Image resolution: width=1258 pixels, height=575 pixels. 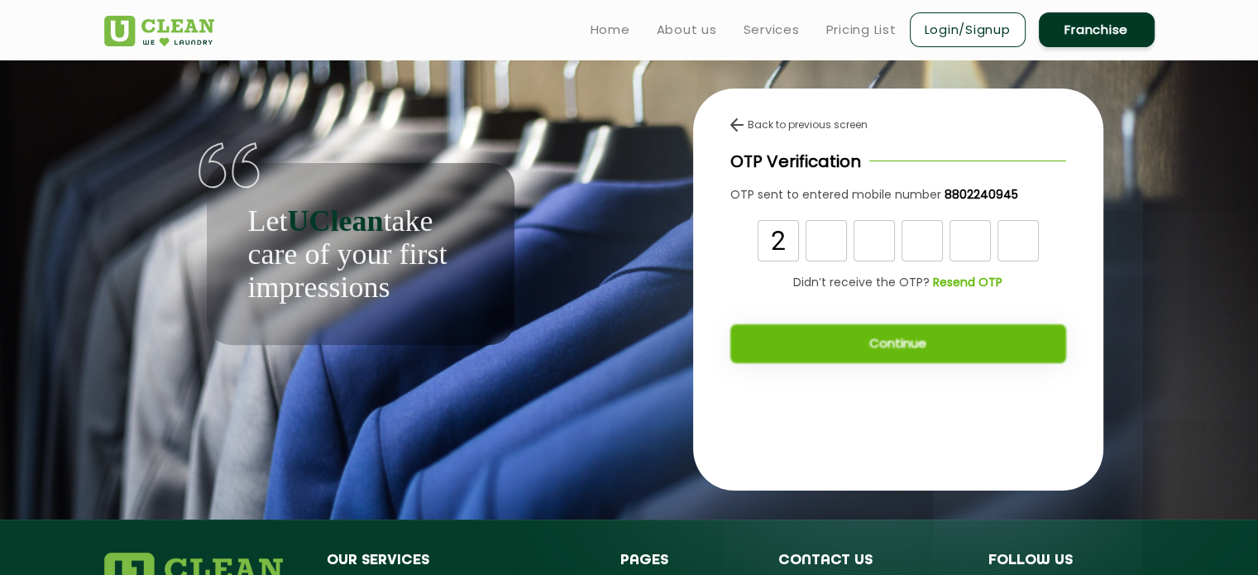 What do you see at coordinates (861, 282) in the screenshot?
I see `span: Didn’t receive the OTP?` at bounding box center [861, 282].